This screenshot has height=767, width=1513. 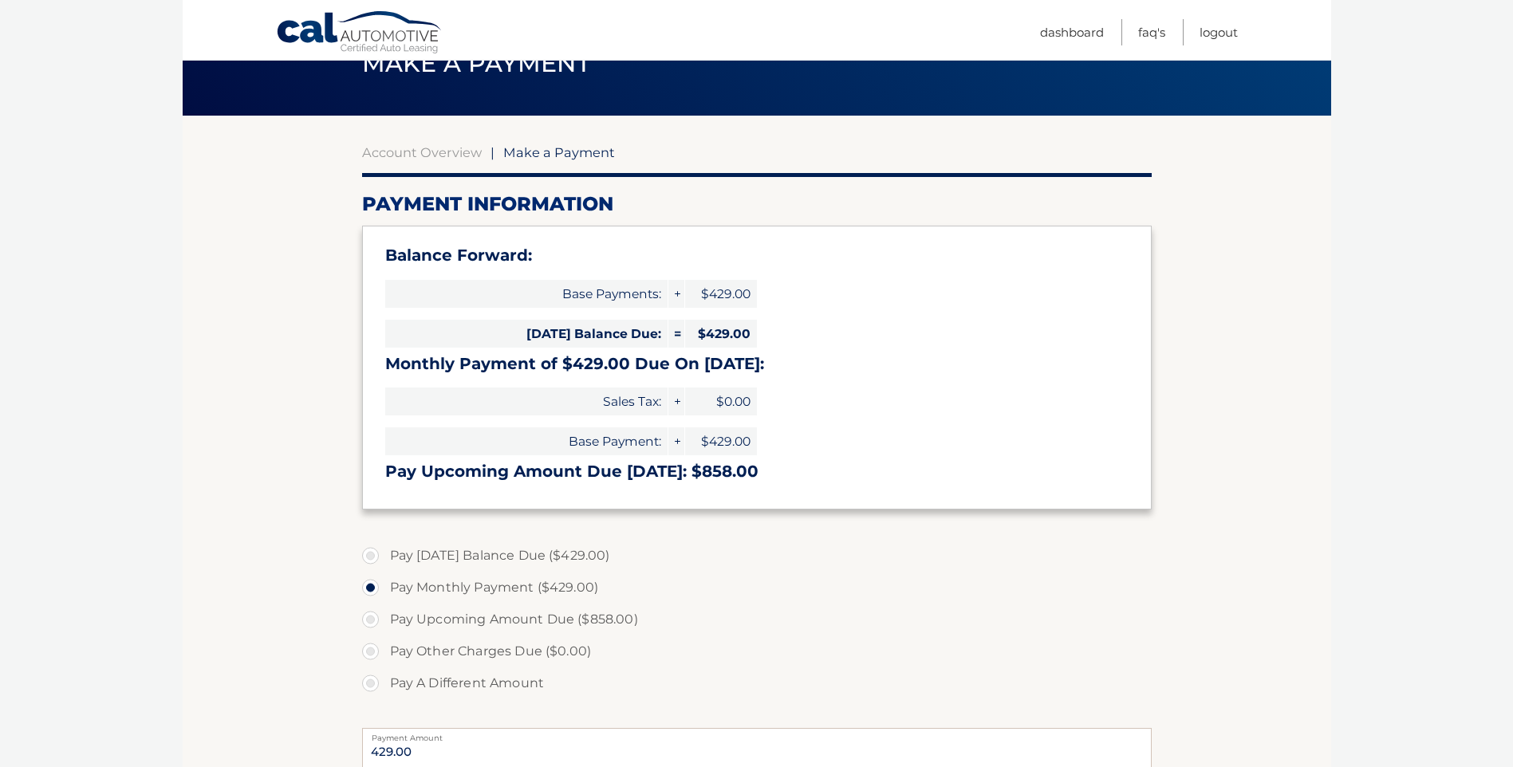 I want to click on a: Logout, so click(x=1218, y=32).